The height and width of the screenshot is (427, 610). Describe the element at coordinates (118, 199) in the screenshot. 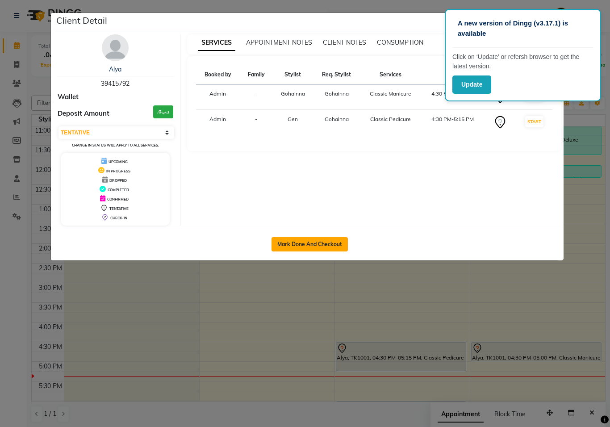

I see `span: CONFIRMED` at that location.